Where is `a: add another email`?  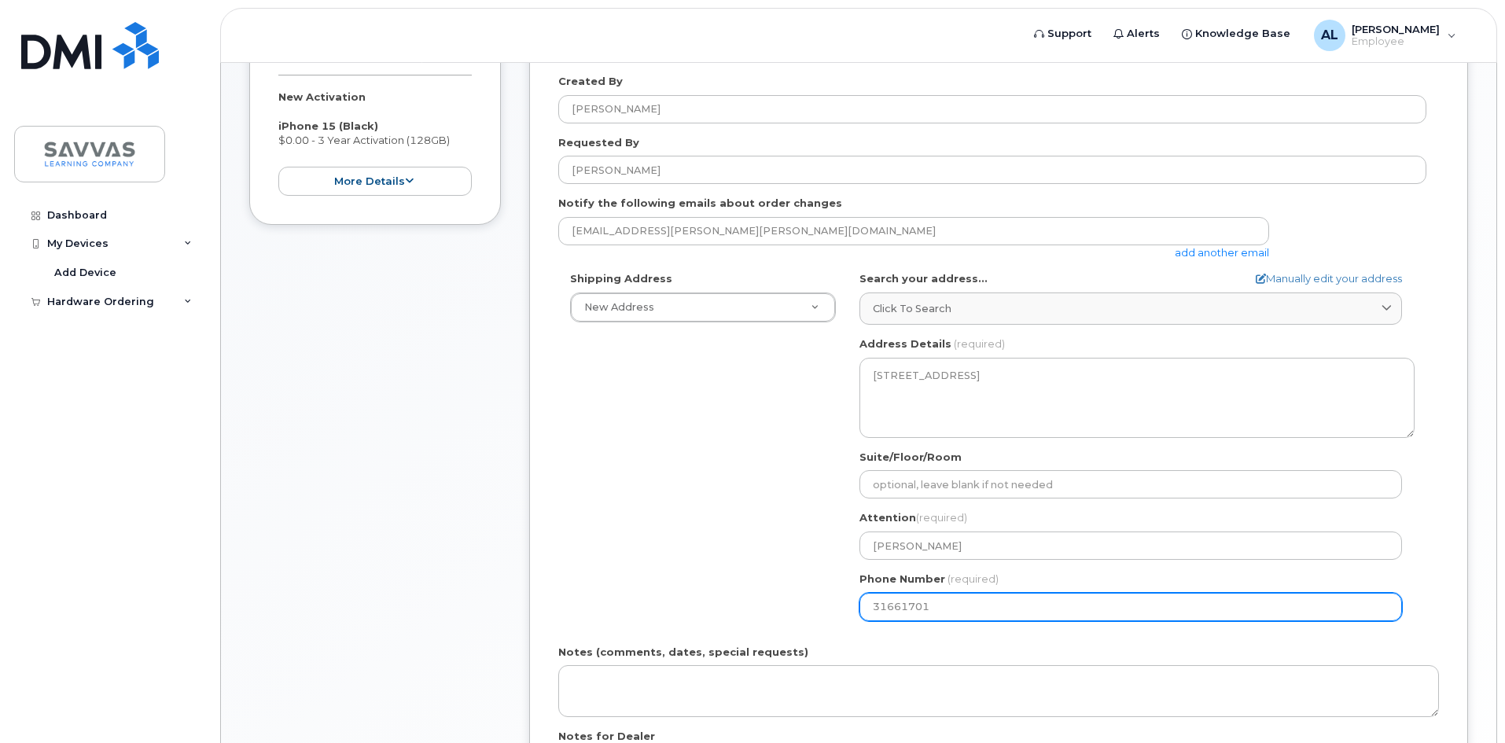
a: add another email is located at coordinates (1222, 252).